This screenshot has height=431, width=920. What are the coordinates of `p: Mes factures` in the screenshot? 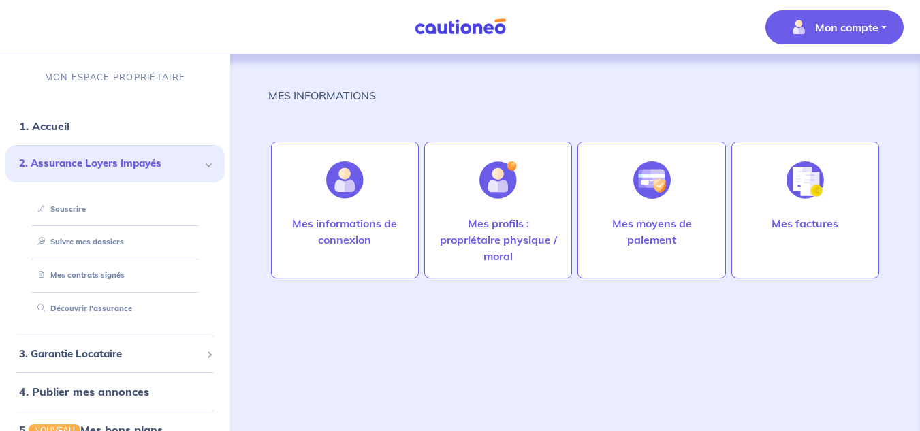 It's located at (805, 223).